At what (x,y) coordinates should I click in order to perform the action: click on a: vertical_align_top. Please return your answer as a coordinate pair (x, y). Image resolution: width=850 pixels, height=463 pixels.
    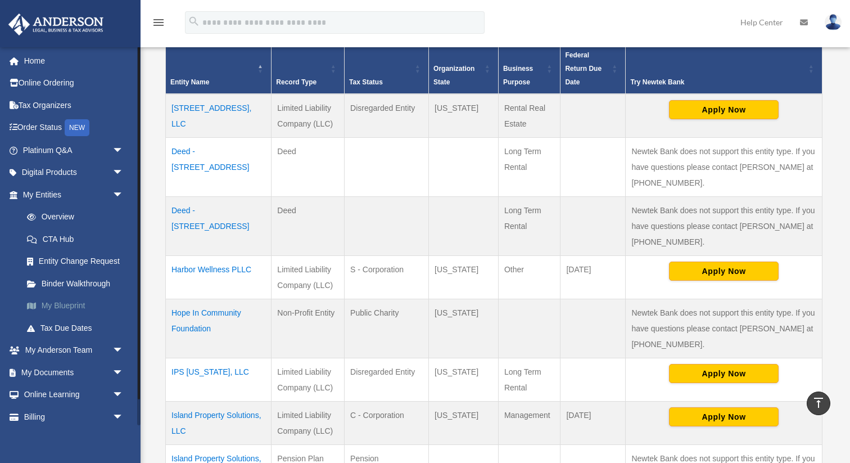
    Looking at the image, I should click on (819, 403).